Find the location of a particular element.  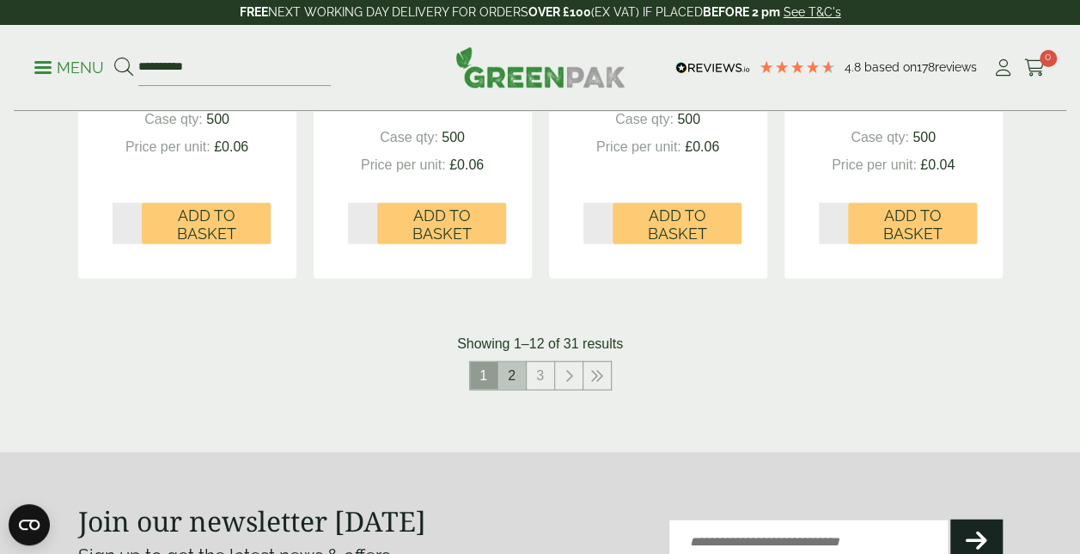

span: Based on is located at coordinates (890, 67).